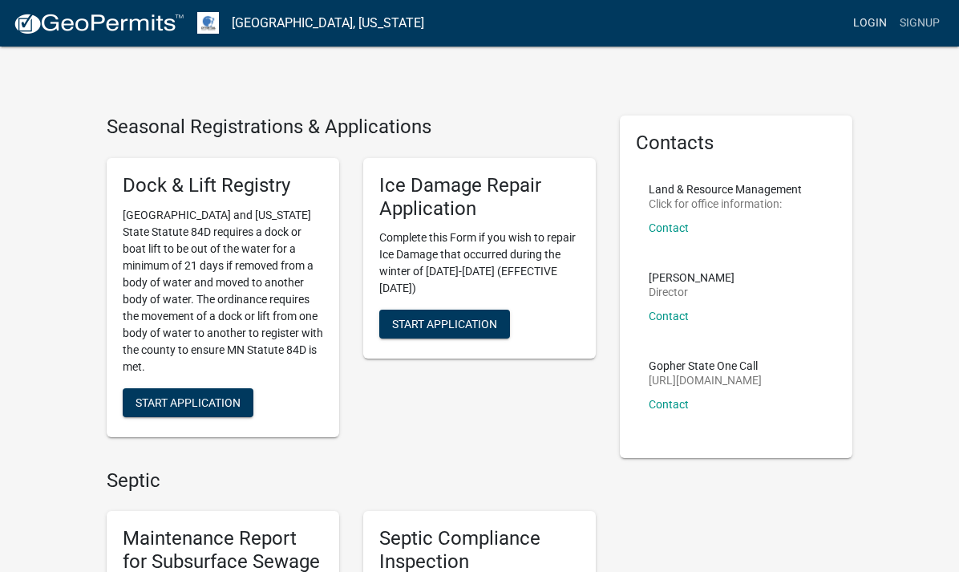  Describe the element at coordinates (725, 204) in the screenshot. I see `p: Click for office information:` at that location.